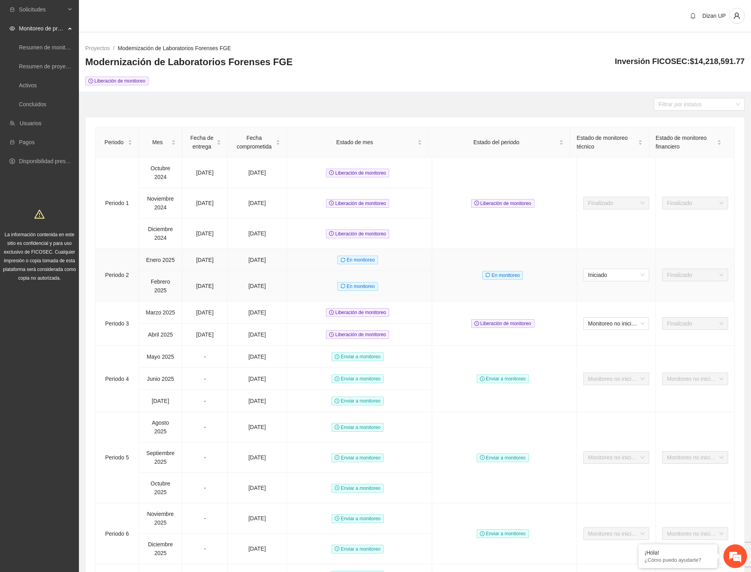 The height and width of the screenshot is (572, 751). Describe the element at coordinates (678, 552) in the screenshot. I see `div: ¡Hola!` at that location.